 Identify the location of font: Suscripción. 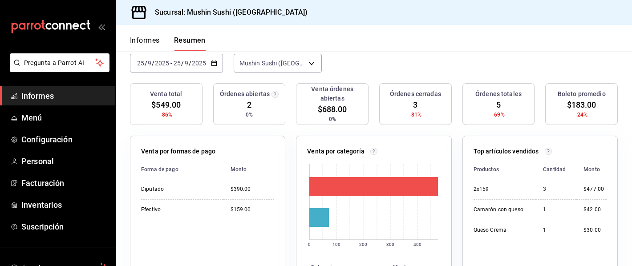
(42, 227).